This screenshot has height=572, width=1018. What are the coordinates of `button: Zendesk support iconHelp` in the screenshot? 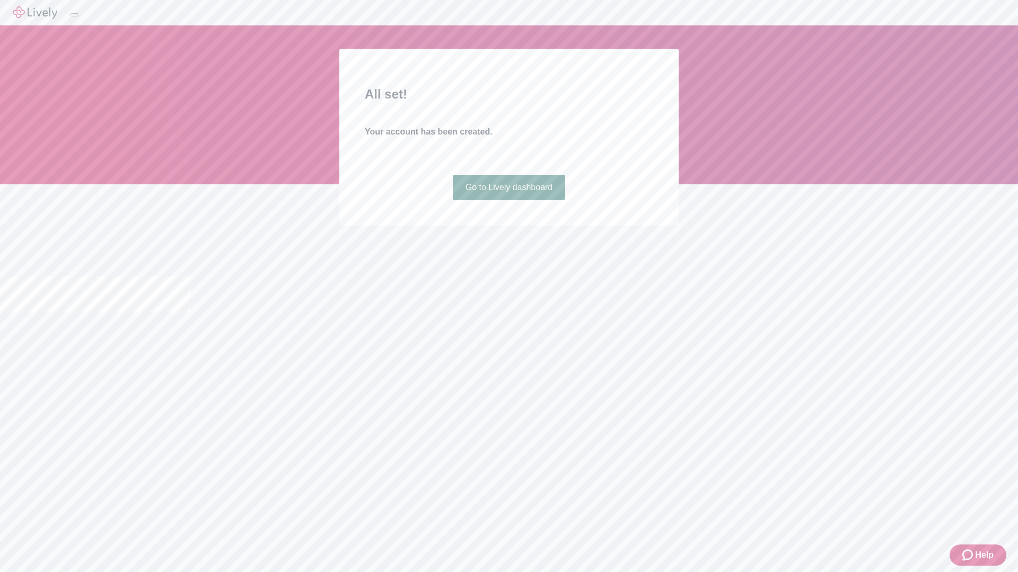 It's located at (977, 555).